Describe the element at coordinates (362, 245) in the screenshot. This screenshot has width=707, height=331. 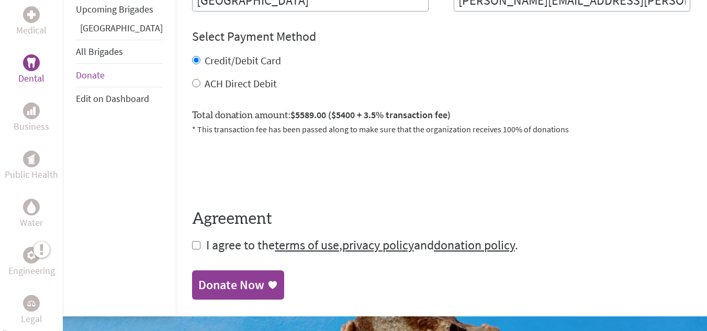
I see `span: I agree to the , and .` at that location.